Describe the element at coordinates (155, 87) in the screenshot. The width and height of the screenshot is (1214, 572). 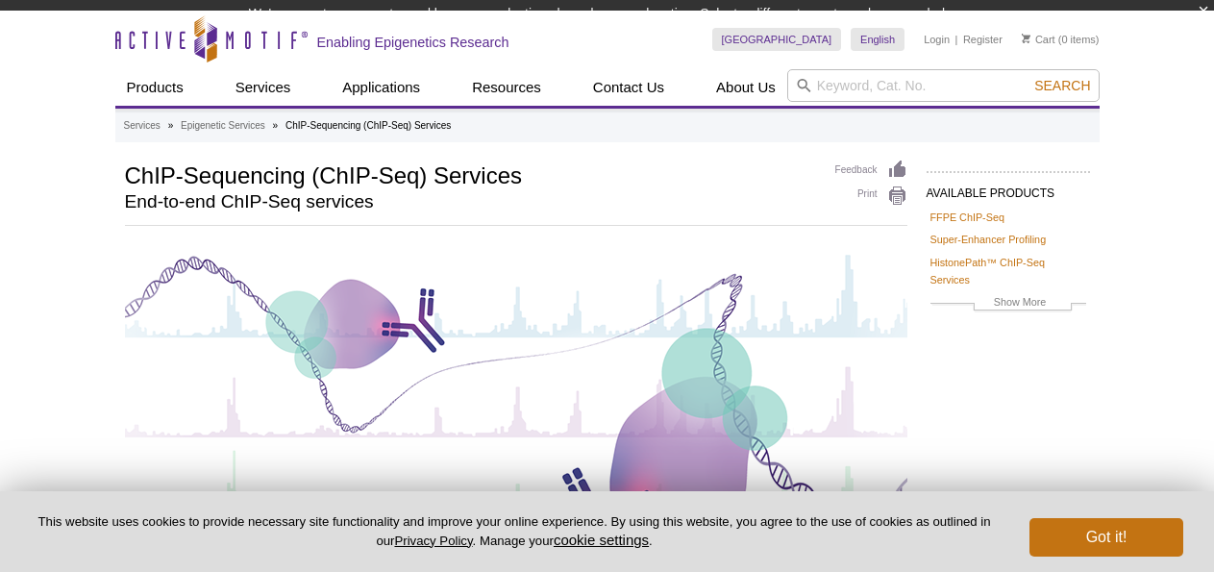
I see `a: Products` at that location.